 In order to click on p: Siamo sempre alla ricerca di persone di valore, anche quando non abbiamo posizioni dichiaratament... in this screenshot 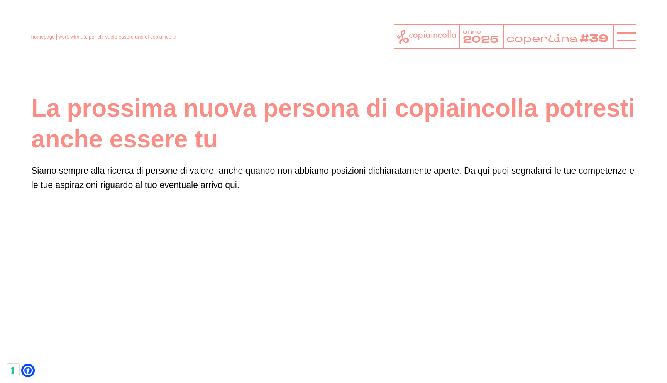, I will do `click(333, 178)`.